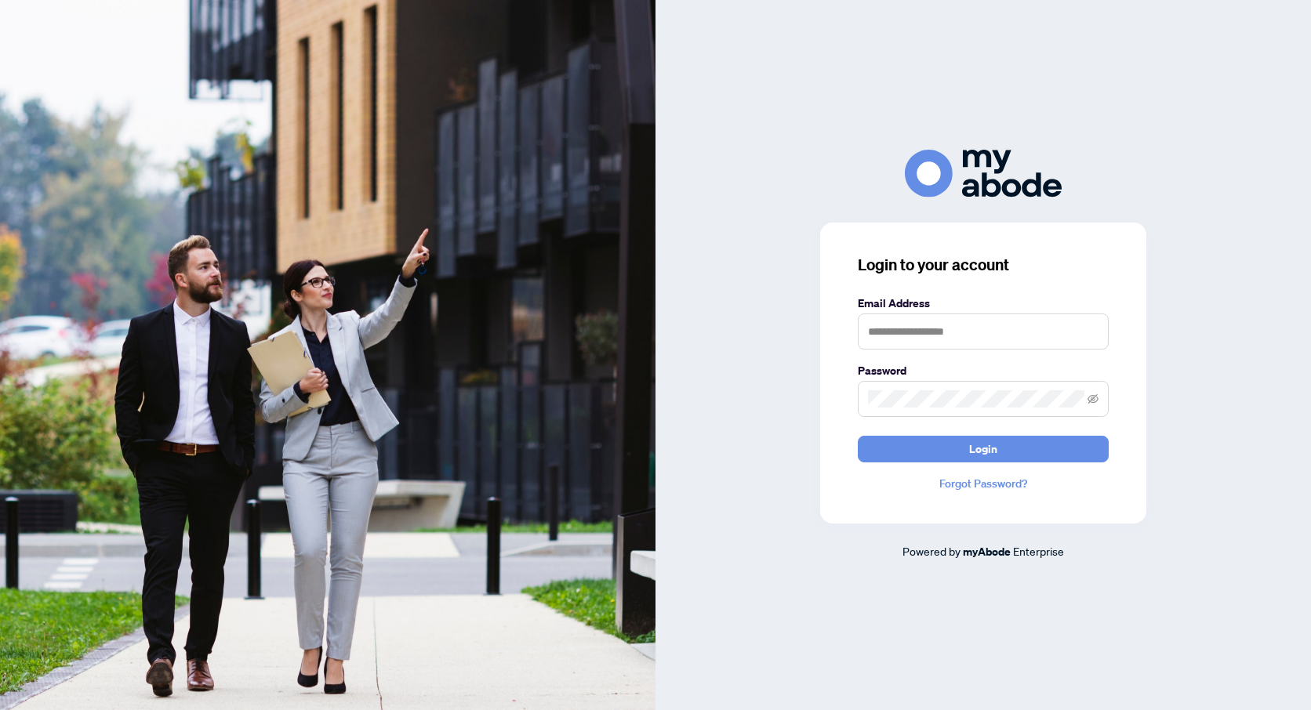 The image size is (1311, 710). What do you see at coordinates (1093, 399) in the screenshot?
I see `span: eye-invisible` at bounding box center [1093, 399].